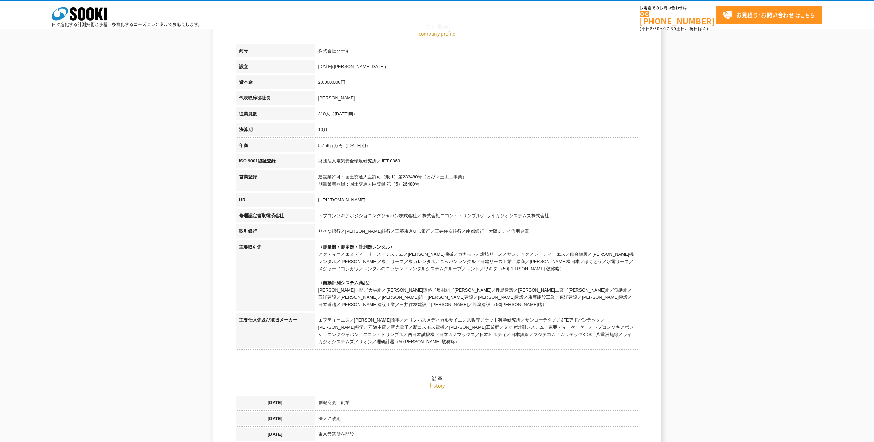 This screenshot has width=874, height=442. What do you see at coordinates (477, 131) in the screenshot?
I see `td: 10月` at bounding box center [477, 131].